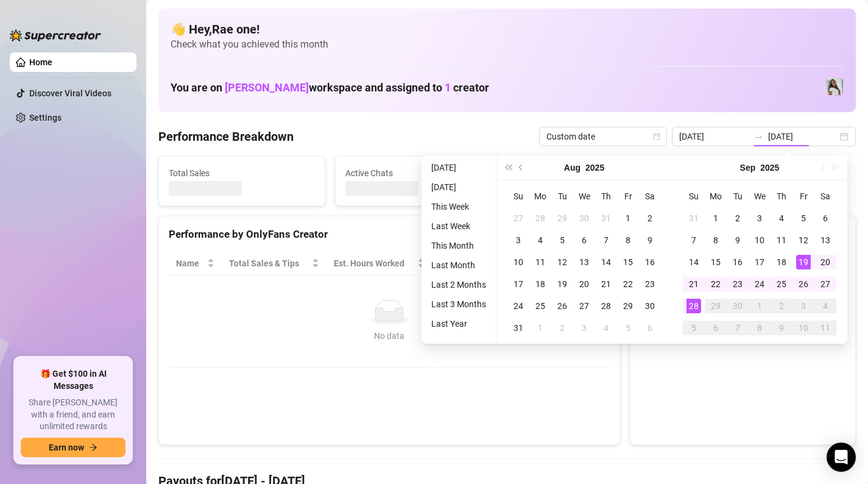 The height and width of the screenshot is (484, 868). What do you see at coordinates (190, 263) in the screenshot?
I see `span: Name` at bounding box center [190, 263].